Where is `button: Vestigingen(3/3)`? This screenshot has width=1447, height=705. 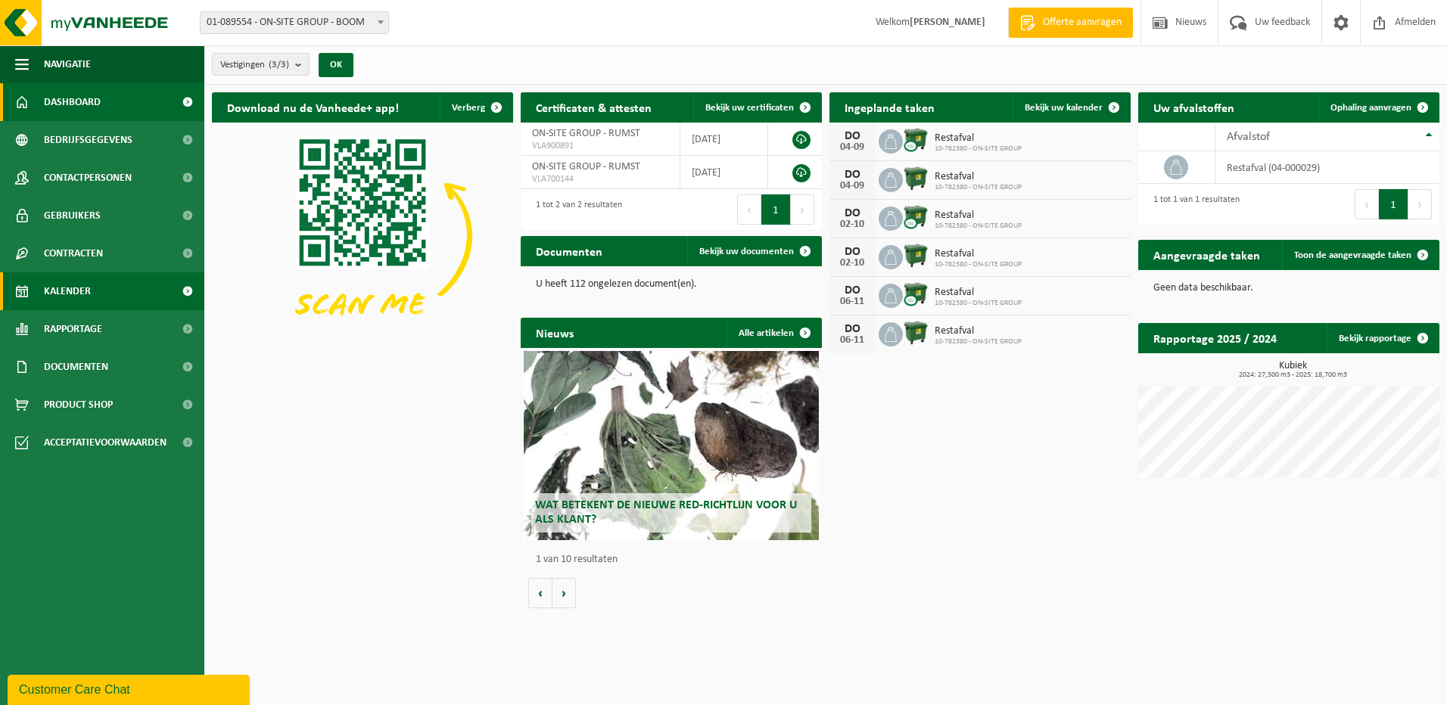
button: Vestigingen(3/3) is located at coordinates (260, 64).